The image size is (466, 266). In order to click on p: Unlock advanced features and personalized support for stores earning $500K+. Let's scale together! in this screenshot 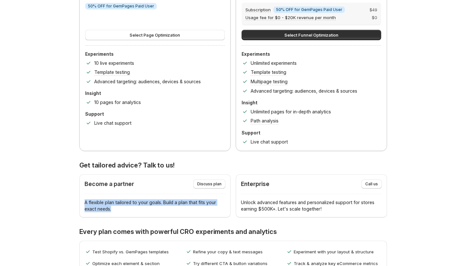, I will do `click(311, 206)`.